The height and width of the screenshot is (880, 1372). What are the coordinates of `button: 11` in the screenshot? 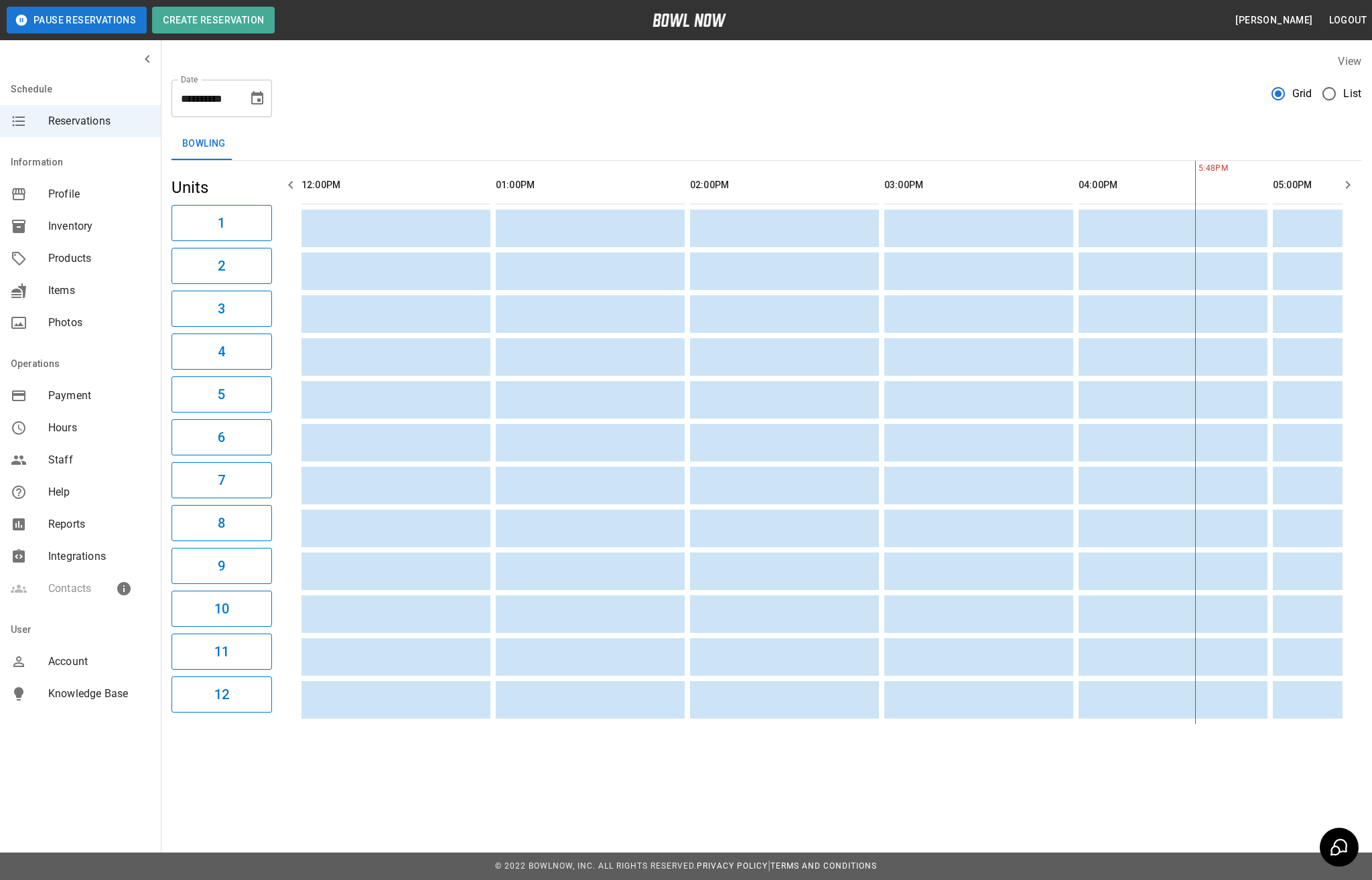 It's located at (222, 651).